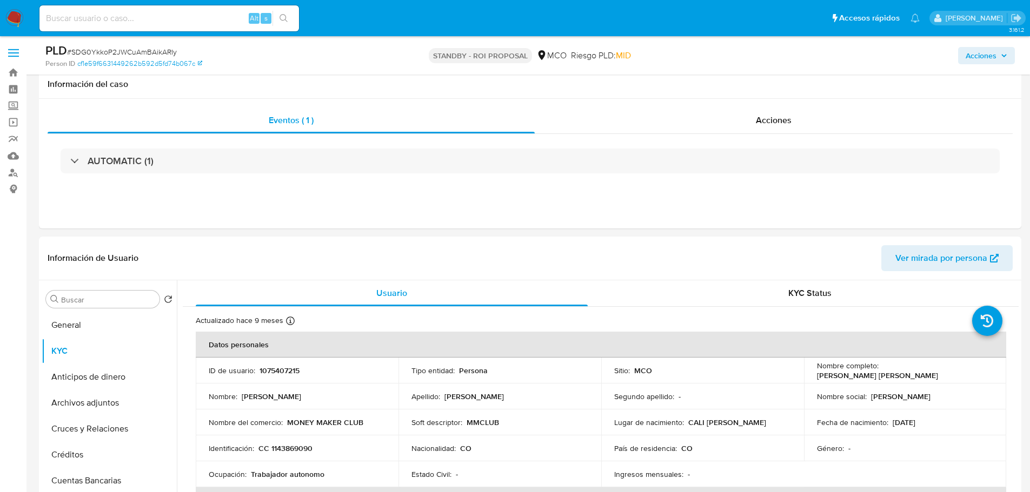 This screenshot has height=492, width=1030. Describe the element at coordinates (643, 371) in the screenshot. I see `p: MCO` at that location.